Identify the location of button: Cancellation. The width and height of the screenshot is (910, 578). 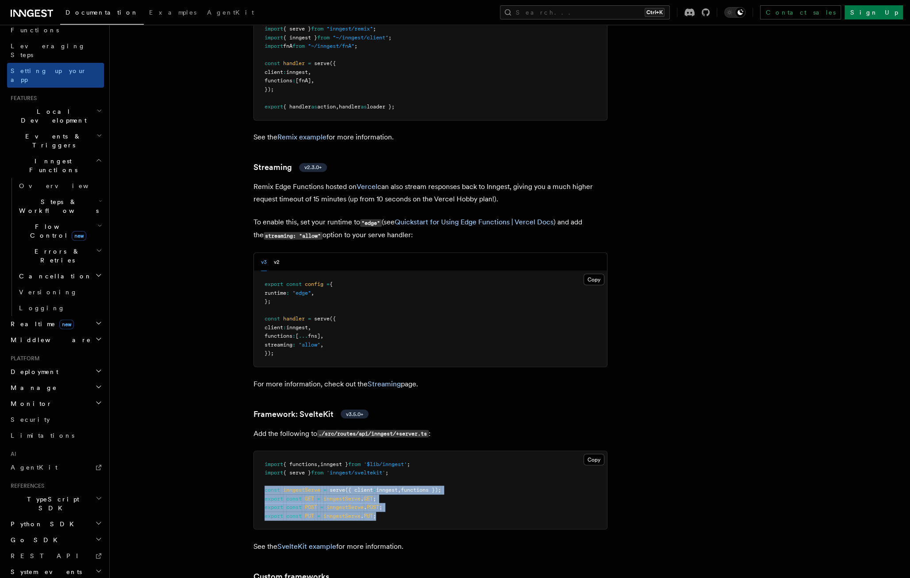
(60, 276).